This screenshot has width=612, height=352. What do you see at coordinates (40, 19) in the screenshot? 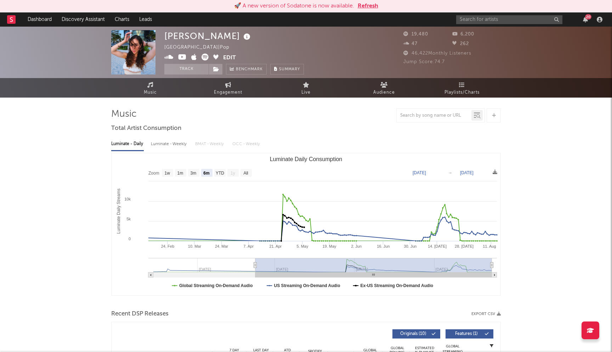
I see `a: Dashboard` at bounding box center [40, 19].